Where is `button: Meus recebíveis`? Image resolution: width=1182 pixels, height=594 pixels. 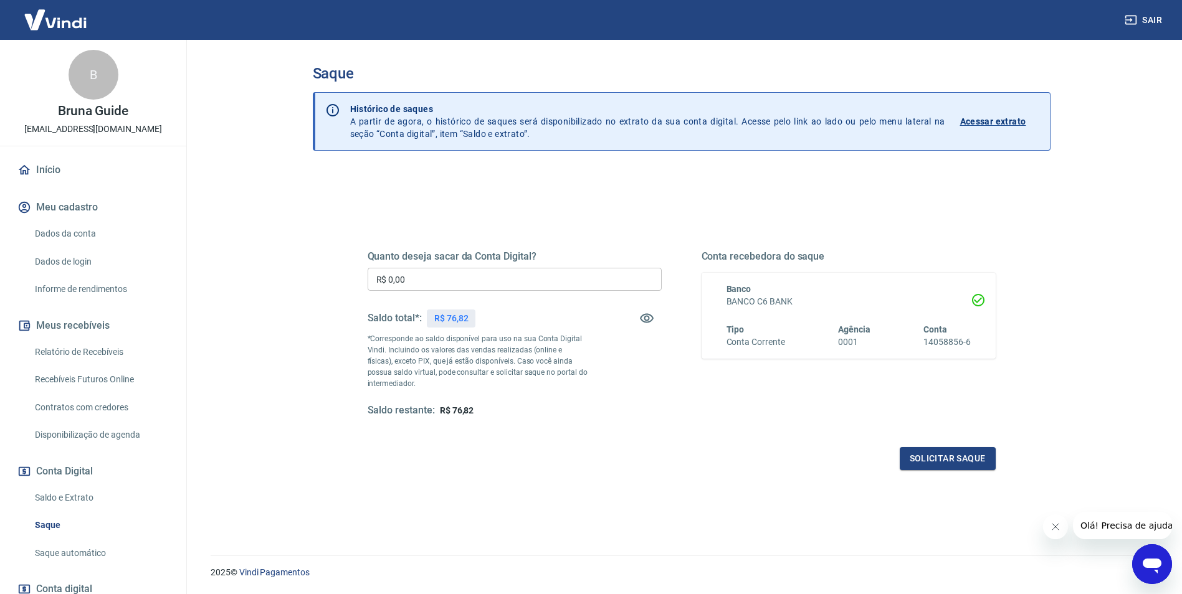 button: Meus recebíveis is located at coordinates (93, 326).